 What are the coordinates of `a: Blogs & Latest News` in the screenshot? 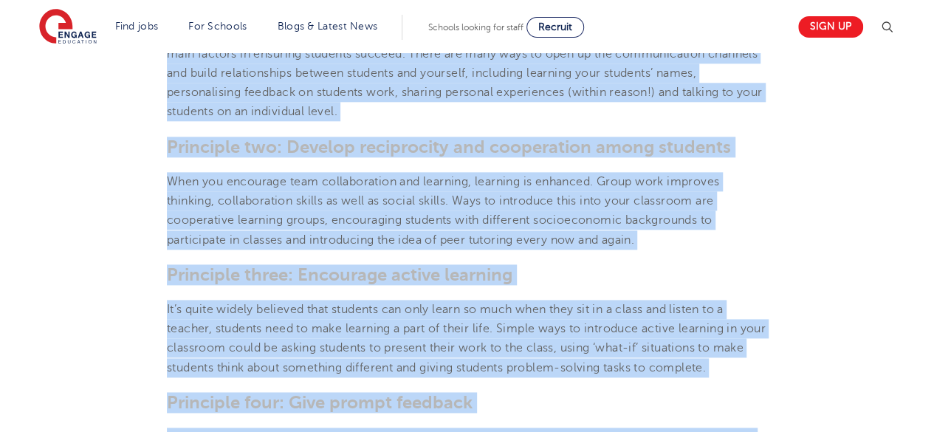 It's located at (328, 26).